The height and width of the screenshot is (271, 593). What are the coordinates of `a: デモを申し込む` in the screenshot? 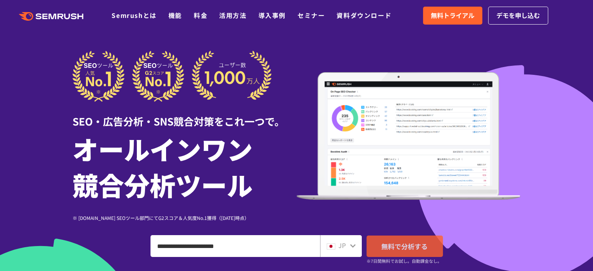 It's located at (518, 16).